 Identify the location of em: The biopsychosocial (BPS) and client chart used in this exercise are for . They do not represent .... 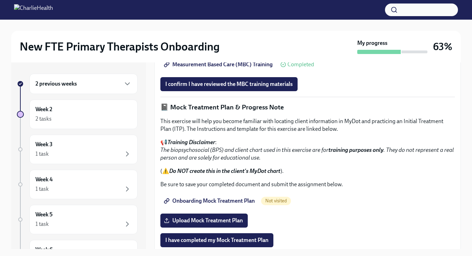
(307, 154).